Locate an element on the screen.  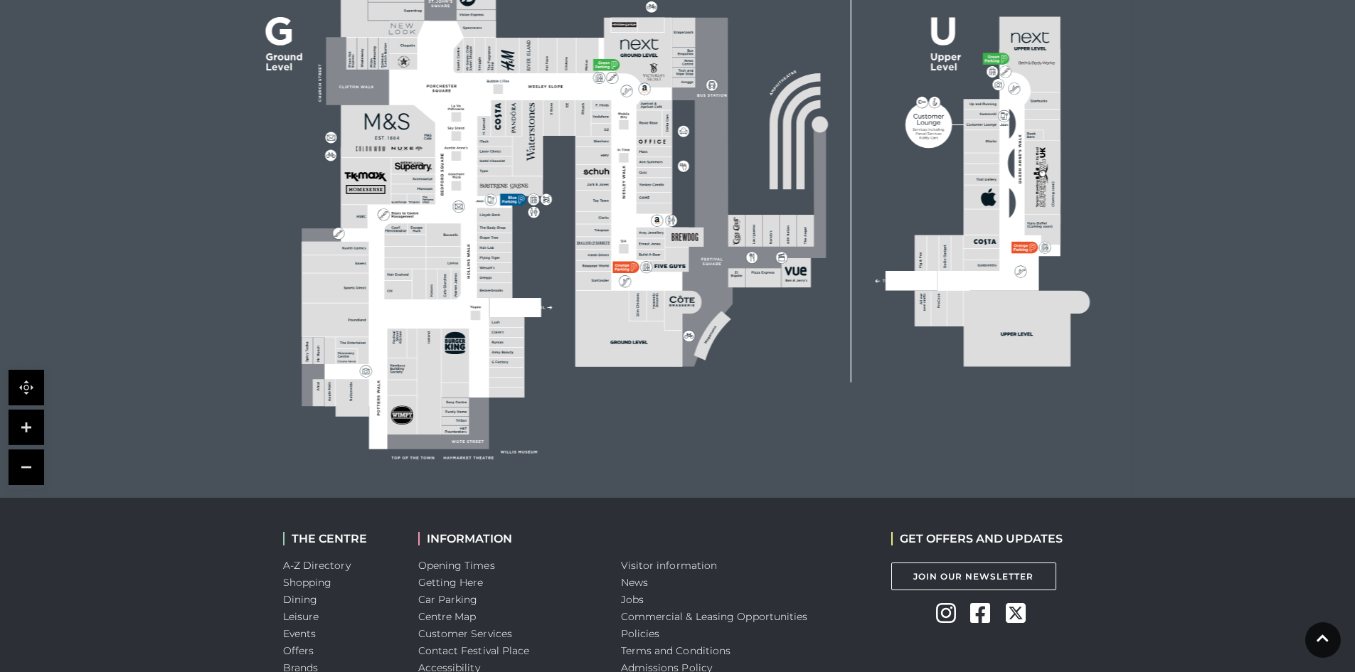
a: Offers is located at coordinates (299, 651).